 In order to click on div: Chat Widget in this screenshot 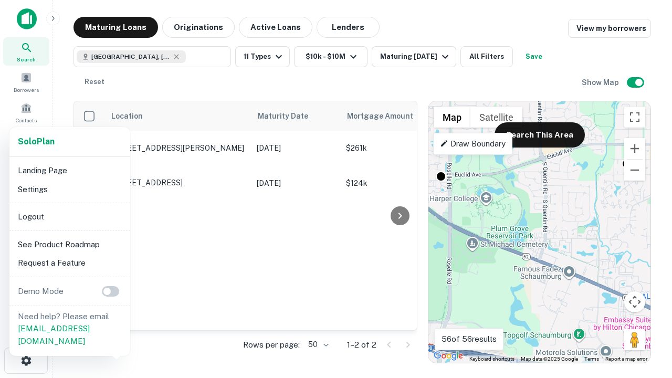, I will do `click(646, 319)`.